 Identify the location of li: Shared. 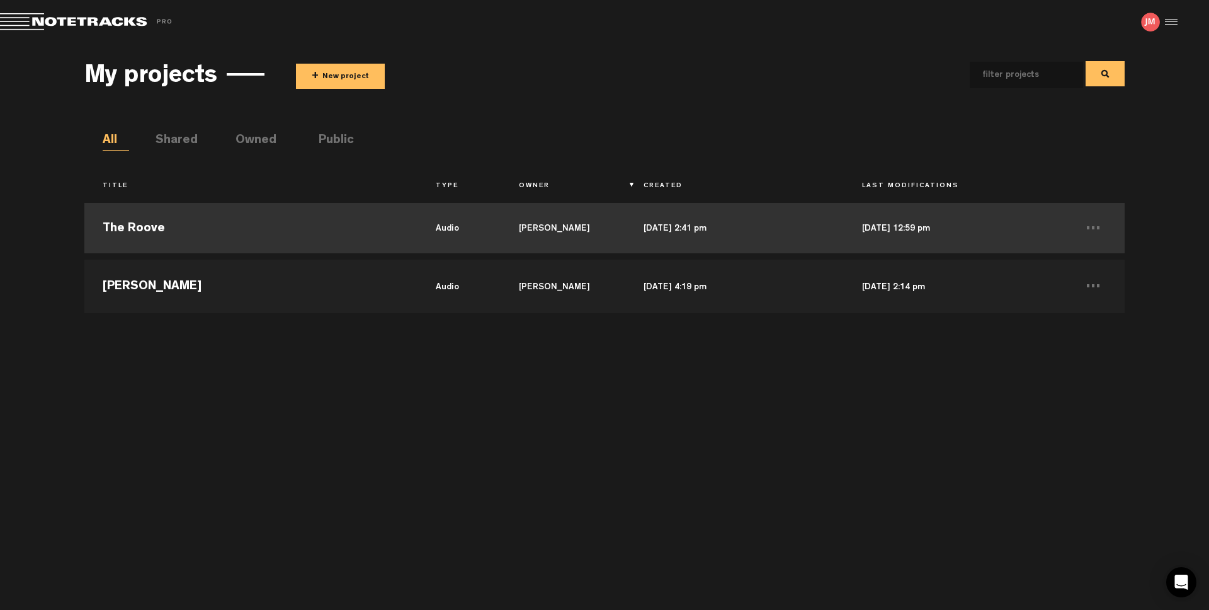
(169, 141).